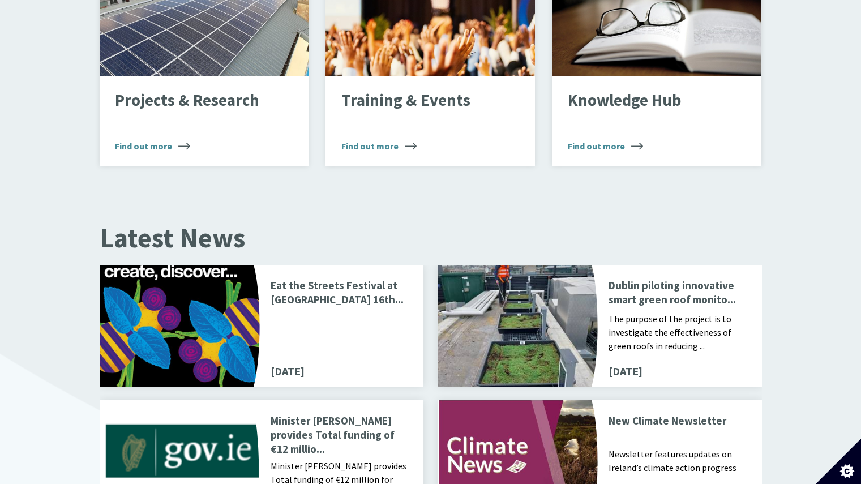  What do you see at coordinates (648, 101) in the screenshot?
I see `p: Knowledge Hub` at bounding box center [648, 101].